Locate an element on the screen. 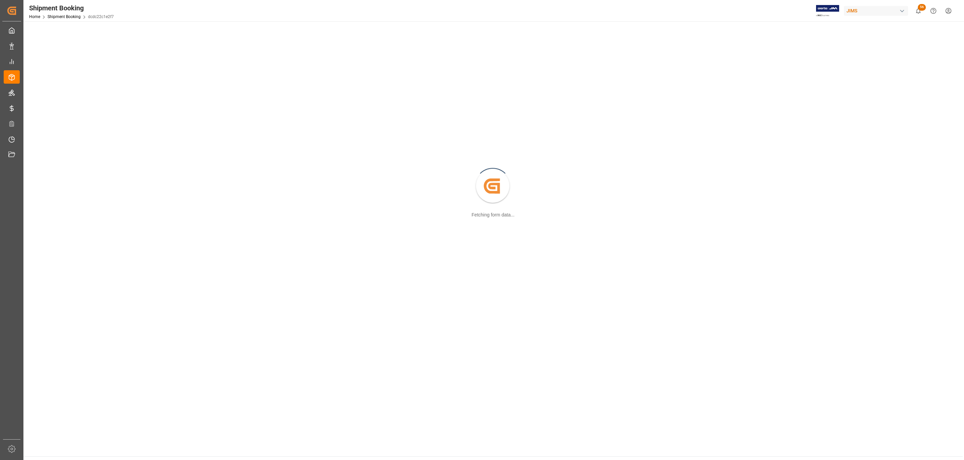 Image resolution: width=964 pixels, height=460 pixels. div: Fetching form data... is located at coordinates (493, 215).